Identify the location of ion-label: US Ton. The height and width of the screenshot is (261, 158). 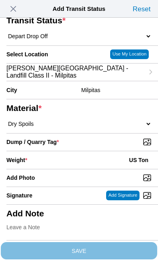
(139, 160).